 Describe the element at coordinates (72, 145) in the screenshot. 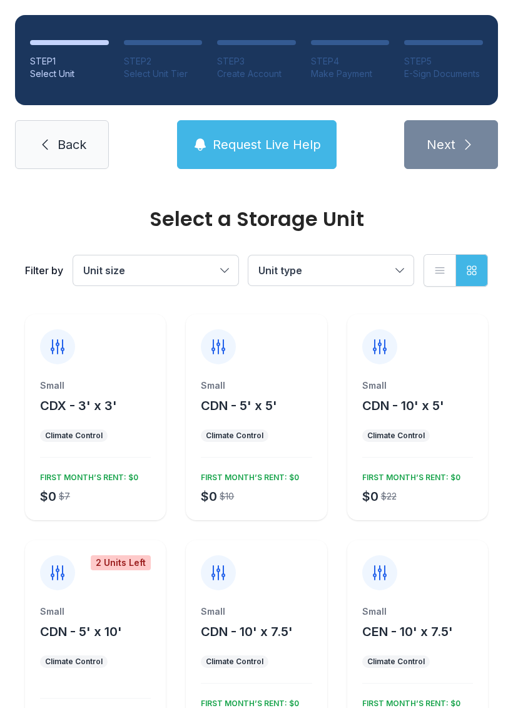

I see `span: Back` at that location.